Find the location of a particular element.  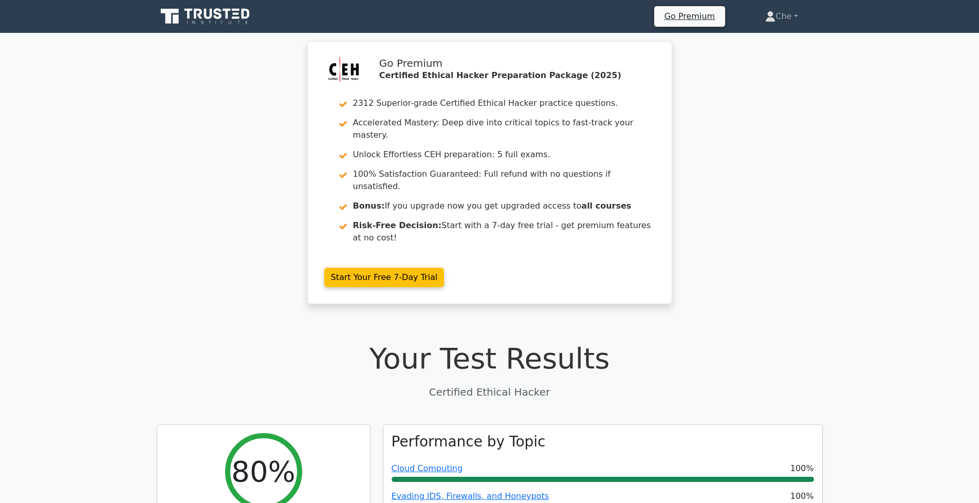

a: Go Premium is located at coordinates (690, 16).